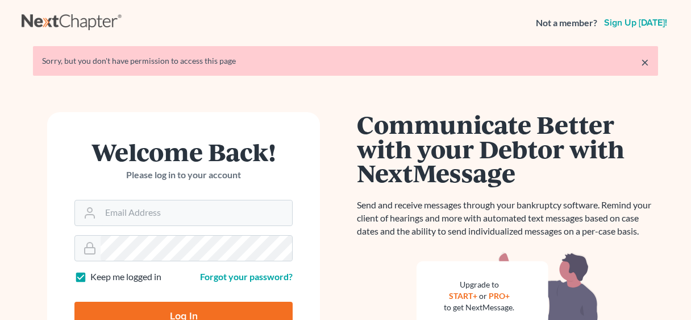  Describe the element at coordinates (246, 276) in the screenshot. I see `a: Forgot your password?` at that location.